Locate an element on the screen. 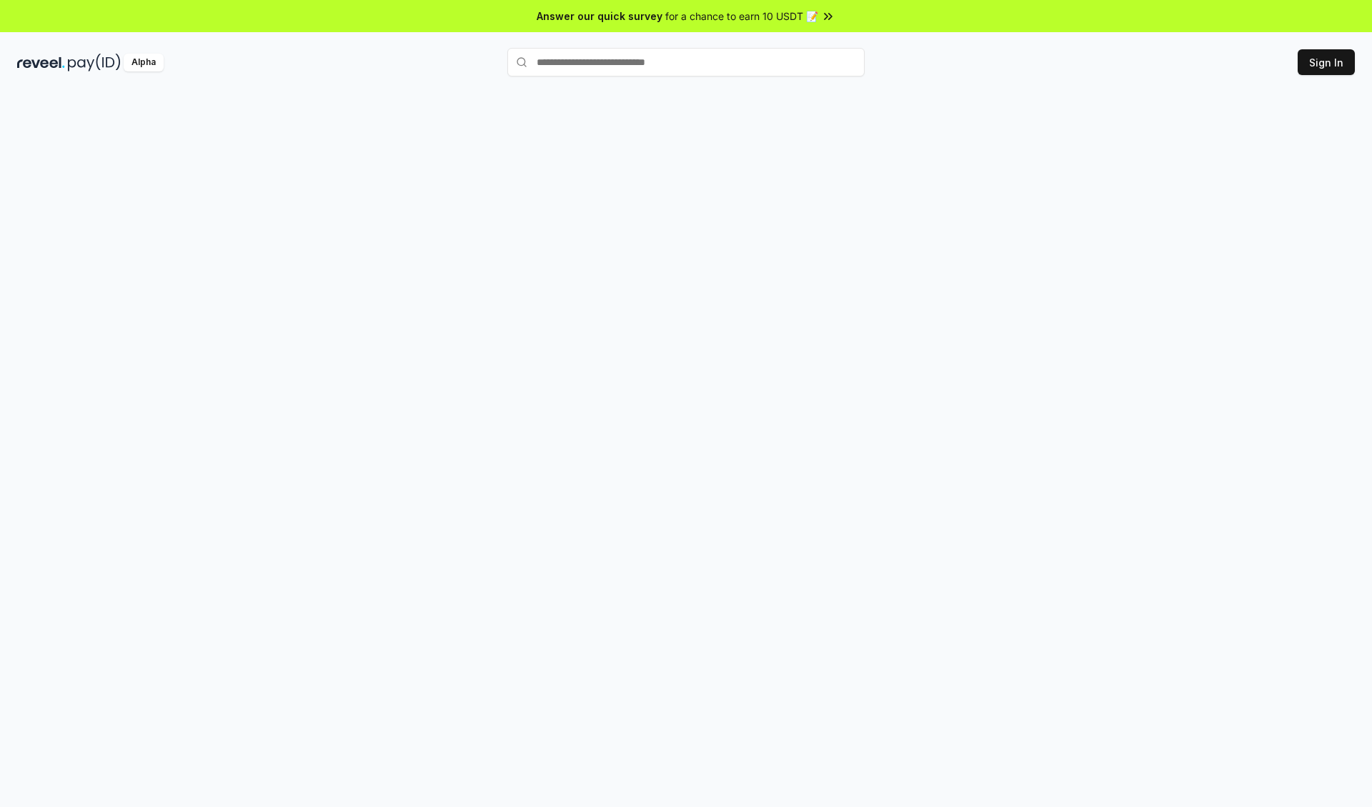 The height and width of the screenshot is (807, 1372). img: reveel_dark is located at coordinates (41, 62).